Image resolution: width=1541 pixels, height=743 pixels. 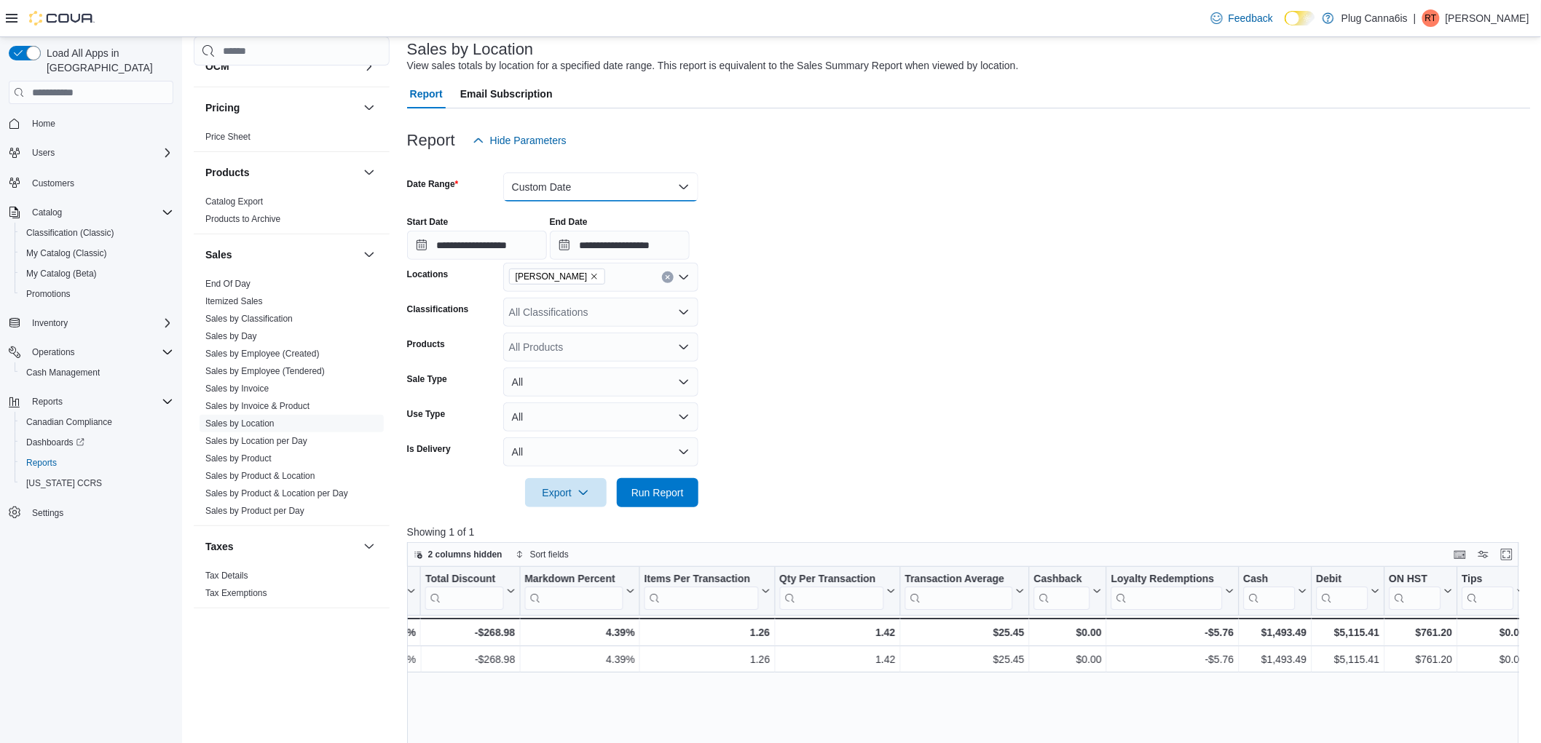 What do you see at coordinates (1415, 591) in the screenshot?
I see `div: ON HST` at bounding box center [1415, 591].